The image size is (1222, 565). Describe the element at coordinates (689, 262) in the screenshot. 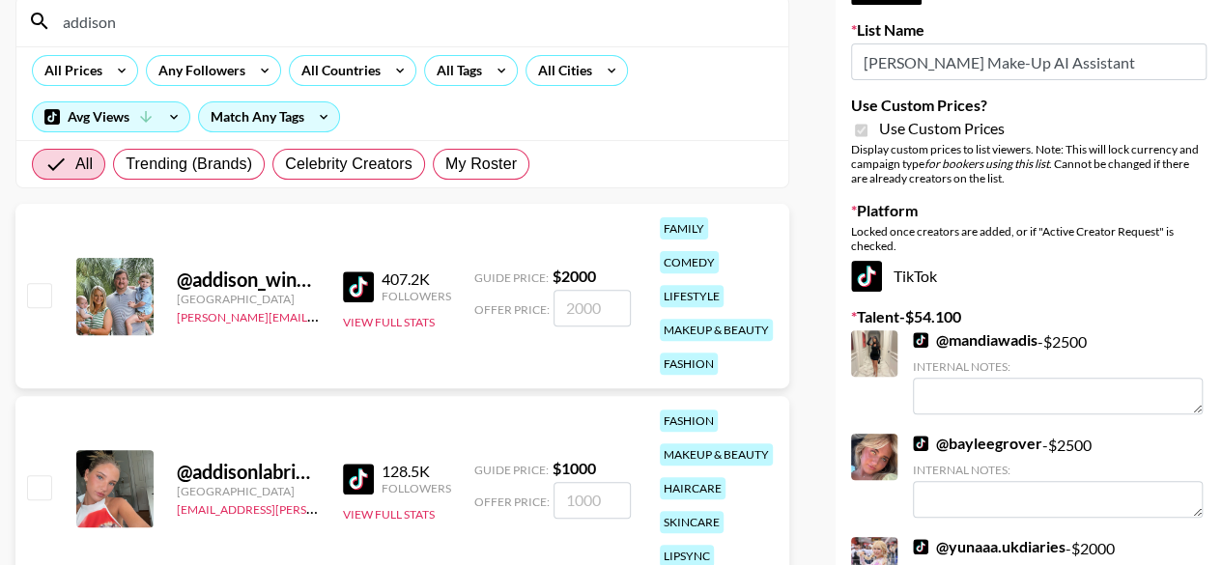

I see `div: comedy` at that location.